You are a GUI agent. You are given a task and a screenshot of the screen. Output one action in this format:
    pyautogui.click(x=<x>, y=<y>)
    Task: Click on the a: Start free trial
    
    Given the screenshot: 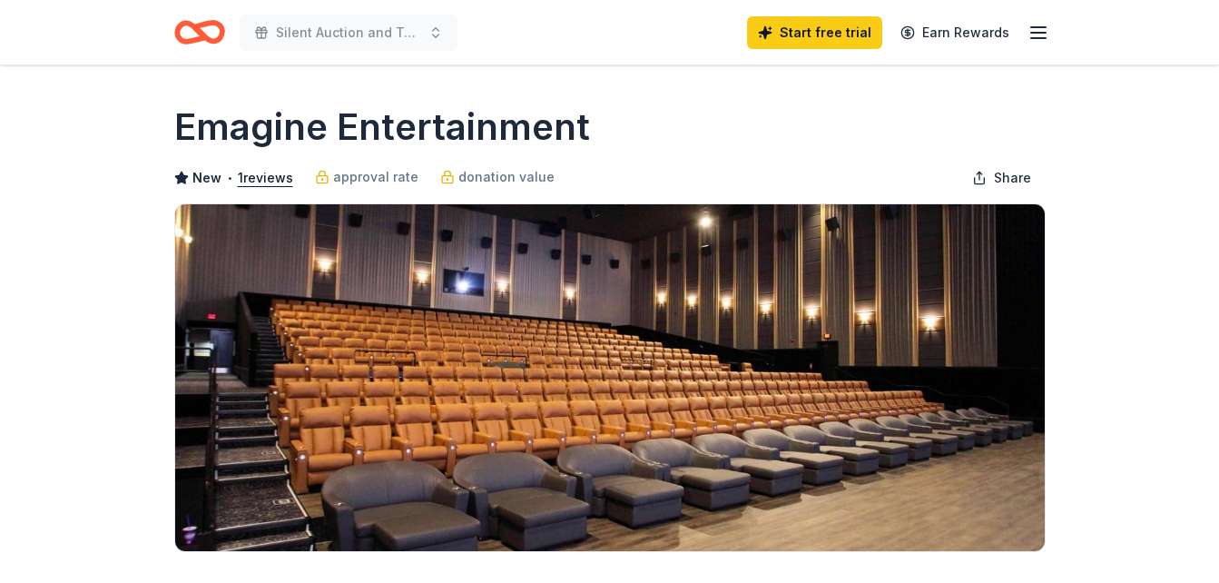 What is the action you would take?
    pyautogui.click(x=814, y=33)
    